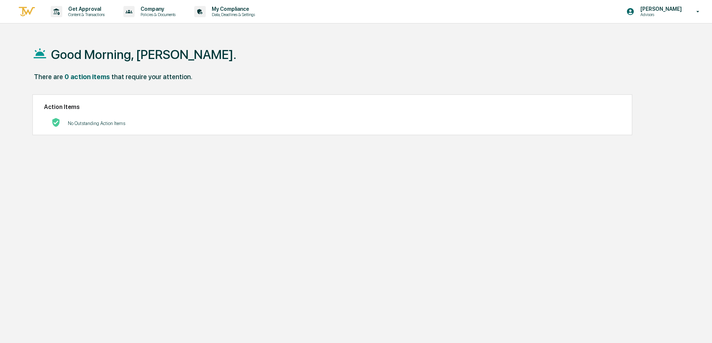 The width and height of the screenshot is (712, 343). I want to click on p: Advisors, so click(660, 15).